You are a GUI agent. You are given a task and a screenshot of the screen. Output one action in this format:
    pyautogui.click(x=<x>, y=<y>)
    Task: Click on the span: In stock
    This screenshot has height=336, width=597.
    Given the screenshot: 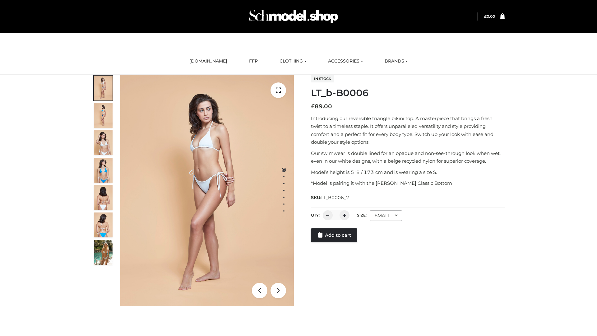 What is the action you would take?
    pyautogui.click(x=322, y=79)
    